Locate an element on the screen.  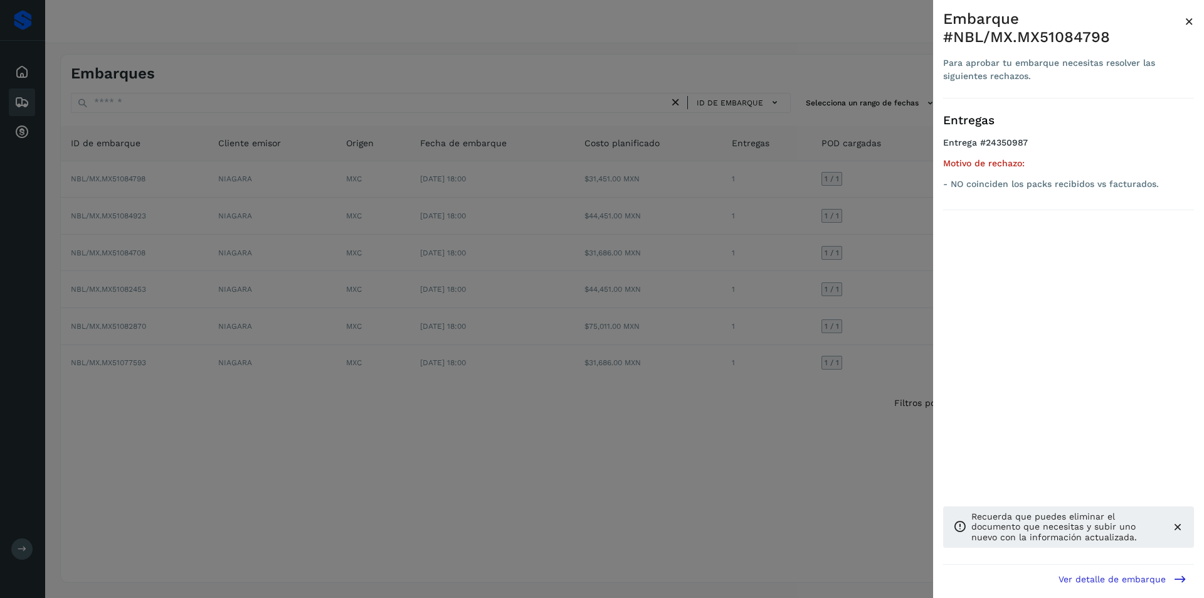
h4: Entrega #24350987 is located at coordinates (1069, 147).